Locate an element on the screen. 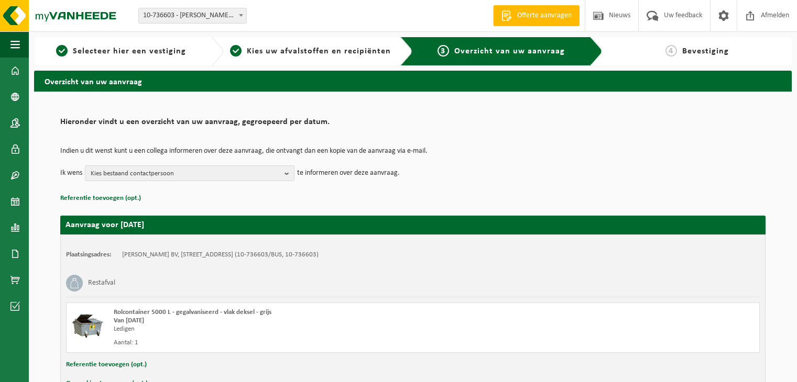 This screenshot has height=382, width=797. span: Kies uw afvalstoffen en recipiënten is located at coordinates (318, 51).